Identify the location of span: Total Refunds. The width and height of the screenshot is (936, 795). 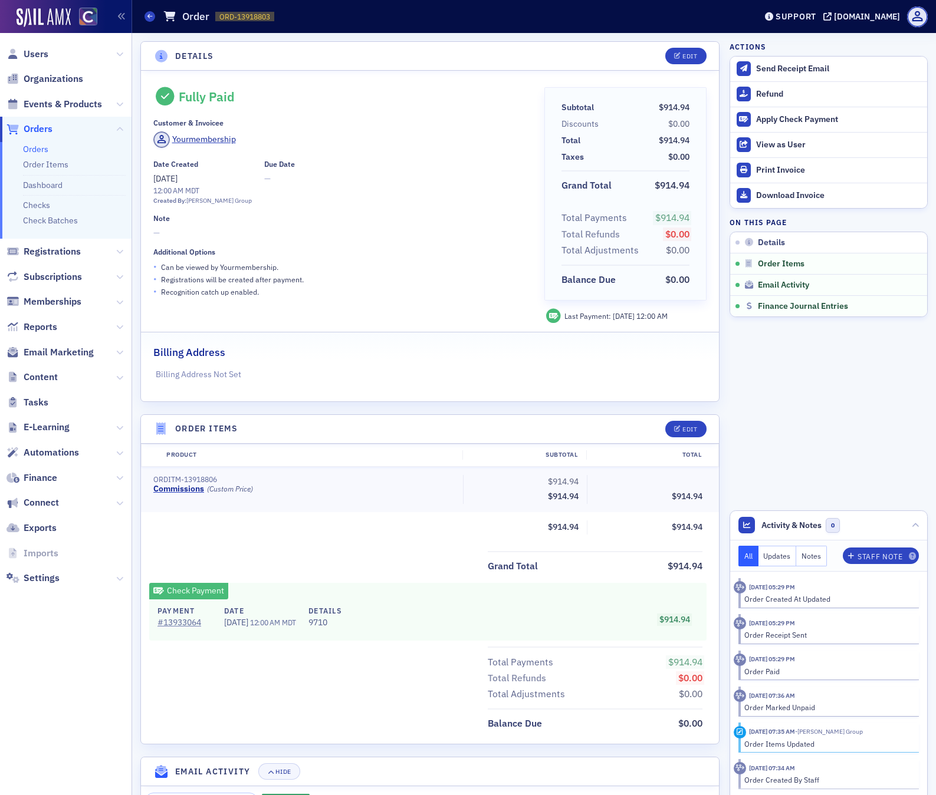
(519, 679).